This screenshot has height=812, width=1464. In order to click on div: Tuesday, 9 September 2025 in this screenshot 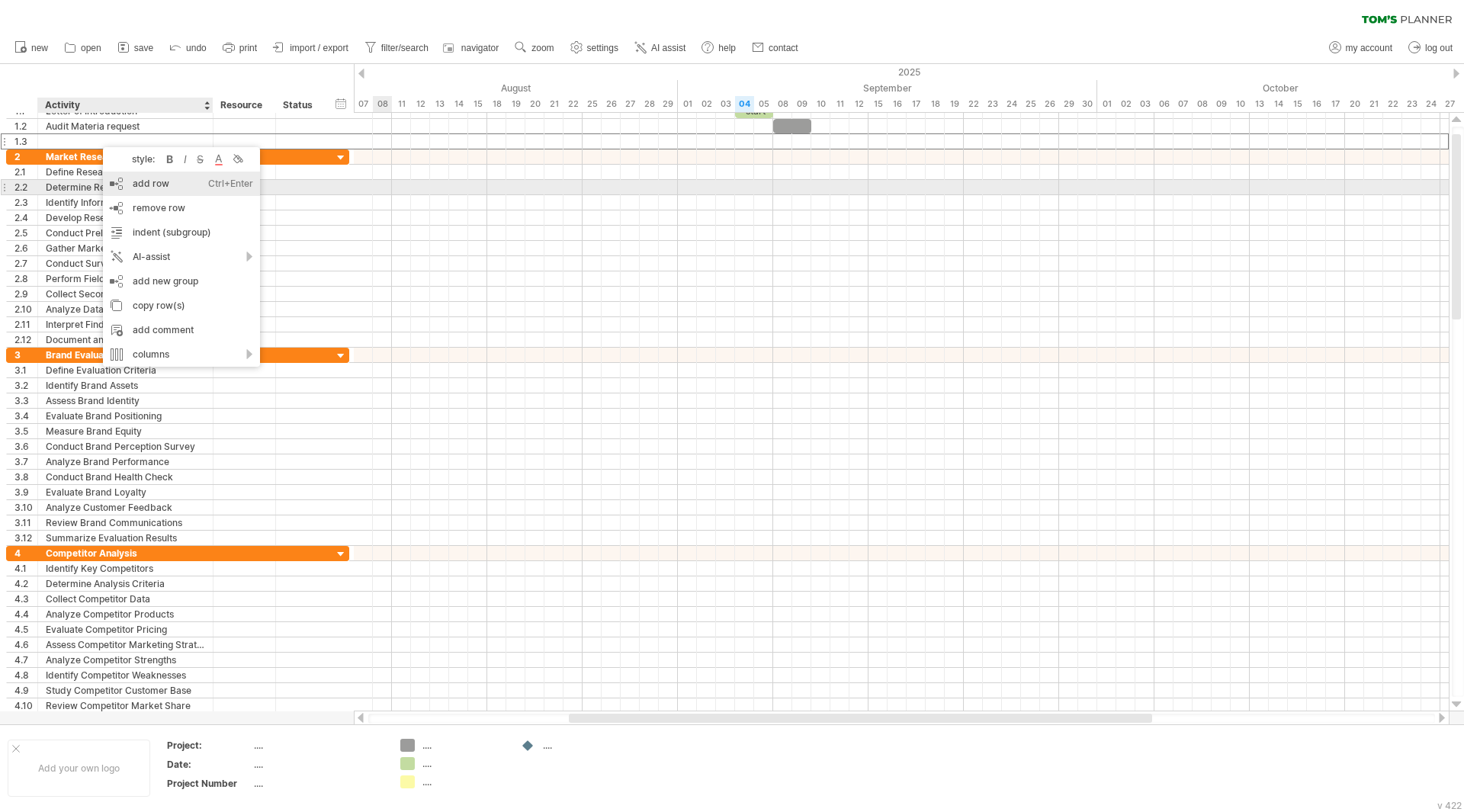, I will do `click(802, 104)`.